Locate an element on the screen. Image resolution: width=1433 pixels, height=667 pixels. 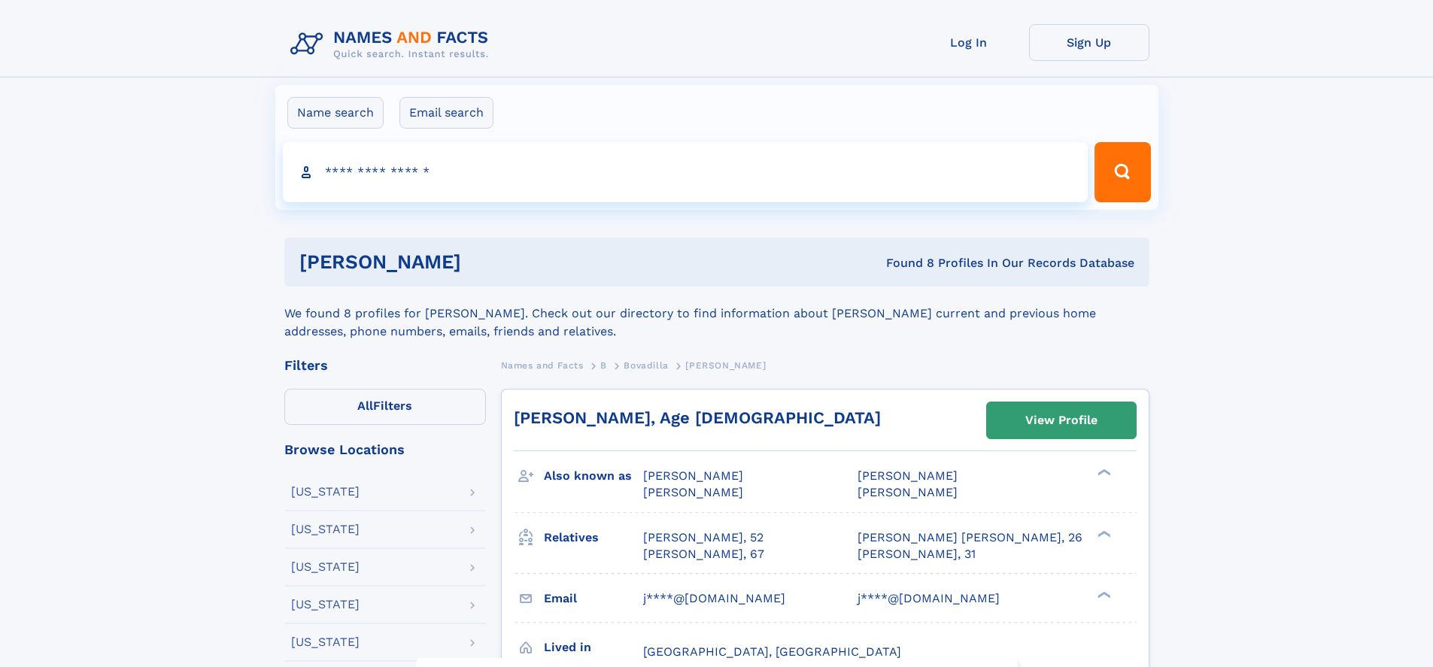
label: Name search is located at coordinates (335, 113).